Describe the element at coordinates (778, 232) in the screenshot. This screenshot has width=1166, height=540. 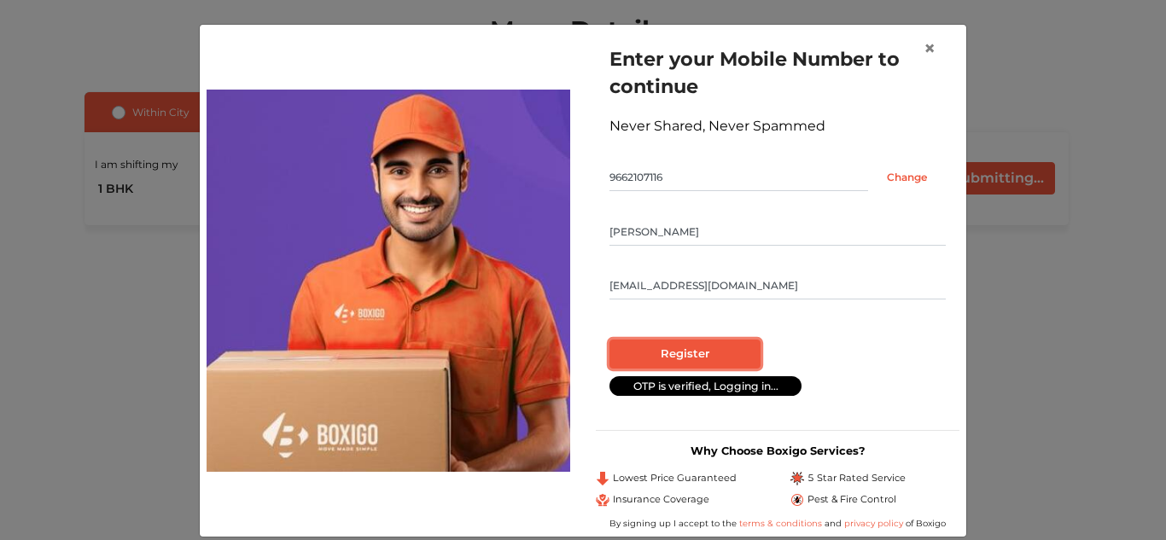
I see `input: Your Name` at that location.